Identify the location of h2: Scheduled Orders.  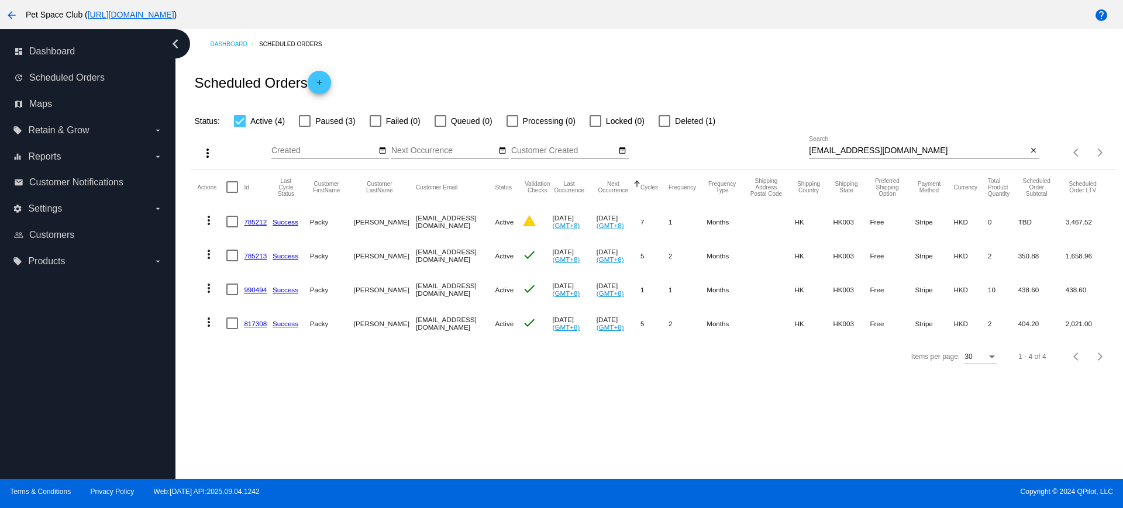
(262, 82).